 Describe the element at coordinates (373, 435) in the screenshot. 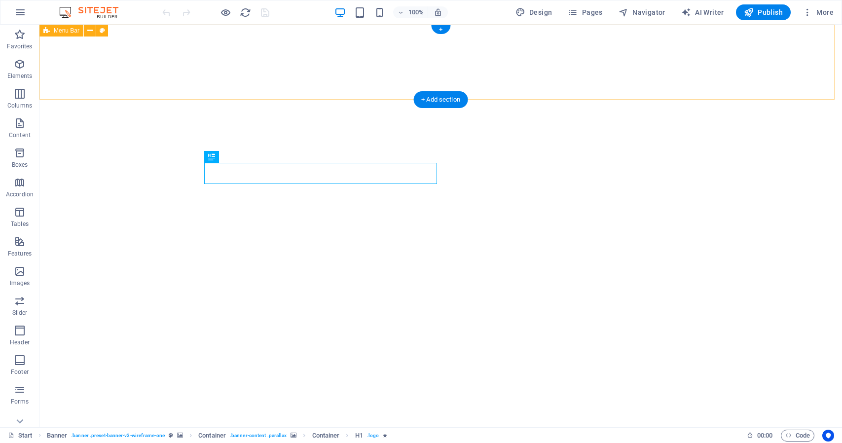

I see `span: . logo` at that location.